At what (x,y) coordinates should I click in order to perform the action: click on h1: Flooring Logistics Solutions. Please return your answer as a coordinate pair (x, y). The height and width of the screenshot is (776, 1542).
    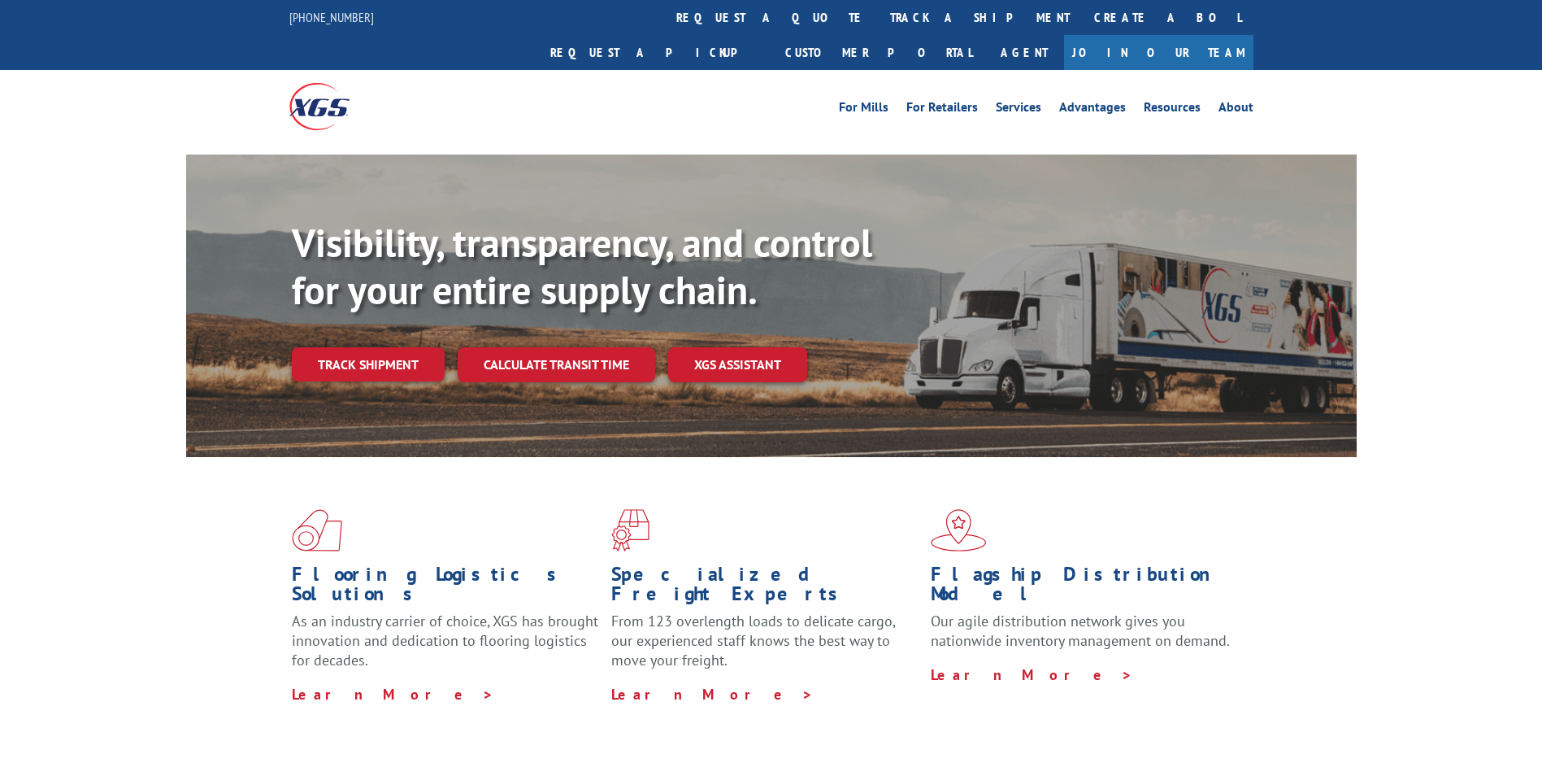
    Looking at the image, I should click on (446, 588).